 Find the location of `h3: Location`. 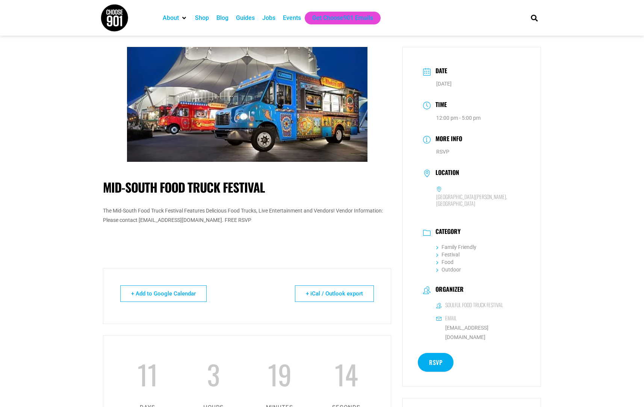

h3: Location is located at coordinates (445, 174).